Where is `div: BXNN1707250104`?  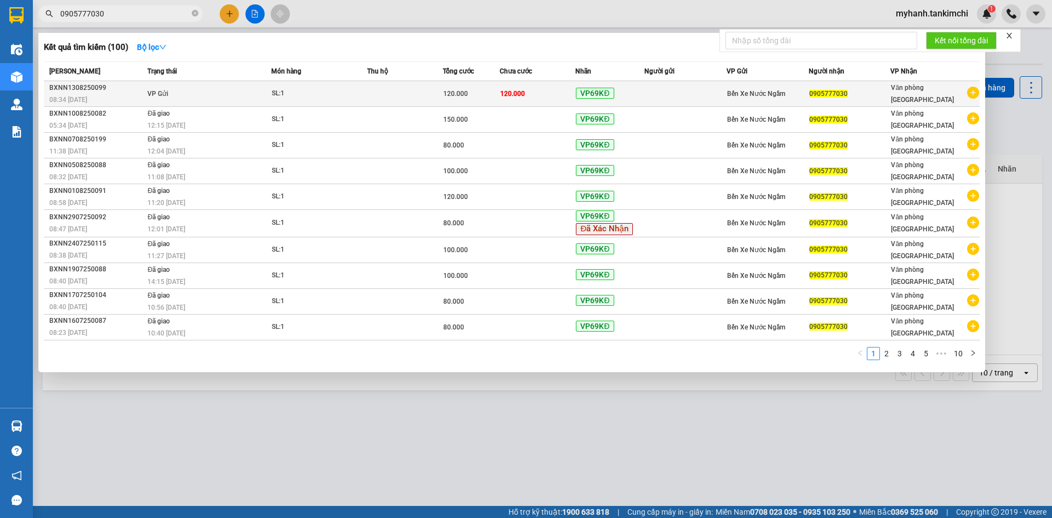
div: BXNN1707250104 is located at coordinates (96, 295).